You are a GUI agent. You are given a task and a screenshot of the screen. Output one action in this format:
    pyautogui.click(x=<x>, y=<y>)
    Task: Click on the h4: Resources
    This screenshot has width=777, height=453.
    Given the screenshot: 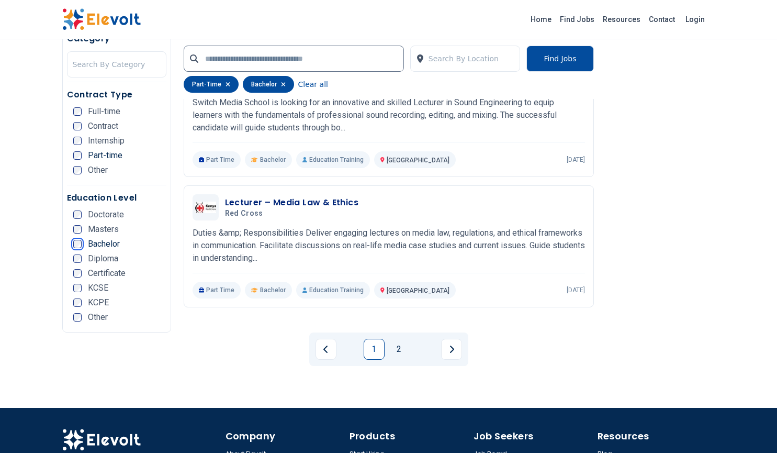 What is the action you would take?
    pyautogui.click(x=656, y=436)
    